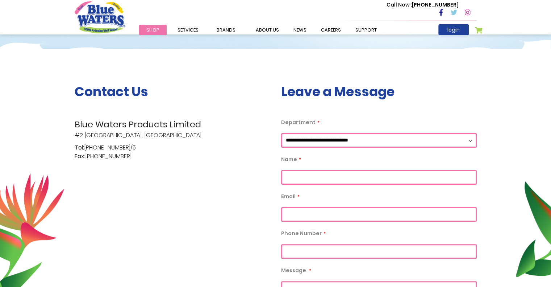 The image size is (551, 287). Describe the element at coordinates (294, 270) in the screenshot. I see `span: Message` at that location.